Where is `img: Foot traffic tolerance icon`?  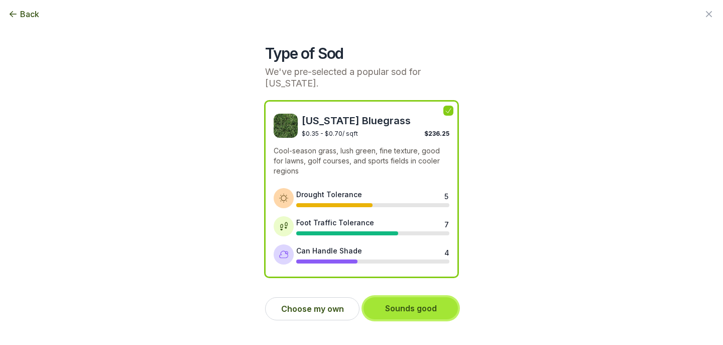 img: Foot traffic tolerance icon is located at coordinates (284, 226).